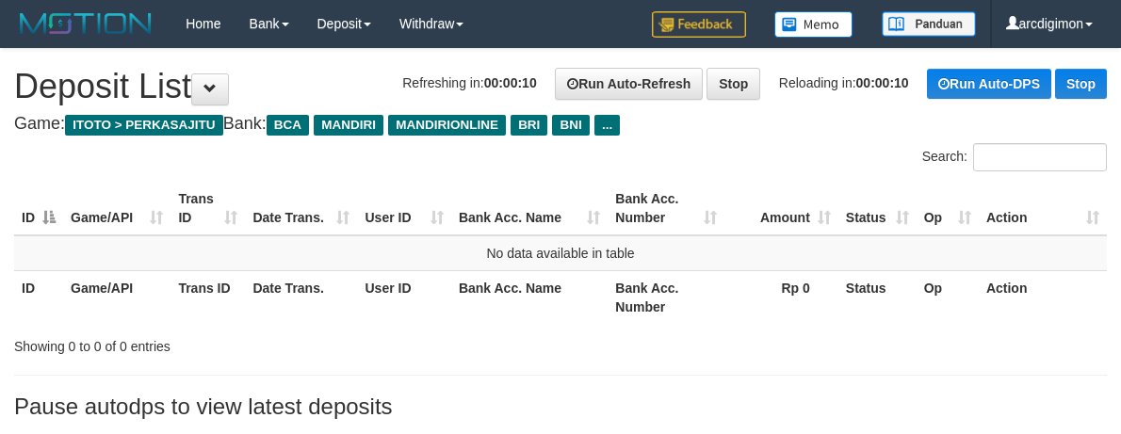  Describe the element at coordinates (446, 125) in the screenshot. I see `span: MANDIRIONLINE` at that location.